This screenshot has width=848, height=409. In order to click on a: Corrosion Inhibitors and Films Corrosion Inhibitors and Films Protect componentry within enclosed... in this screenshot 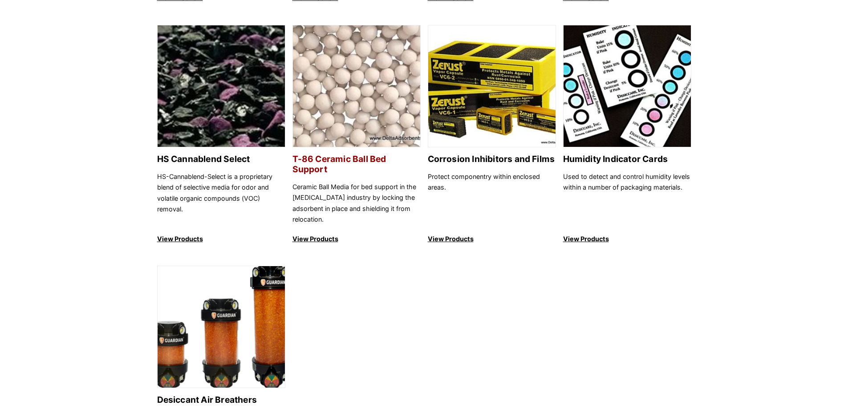, I will do `click(492, 134)`.